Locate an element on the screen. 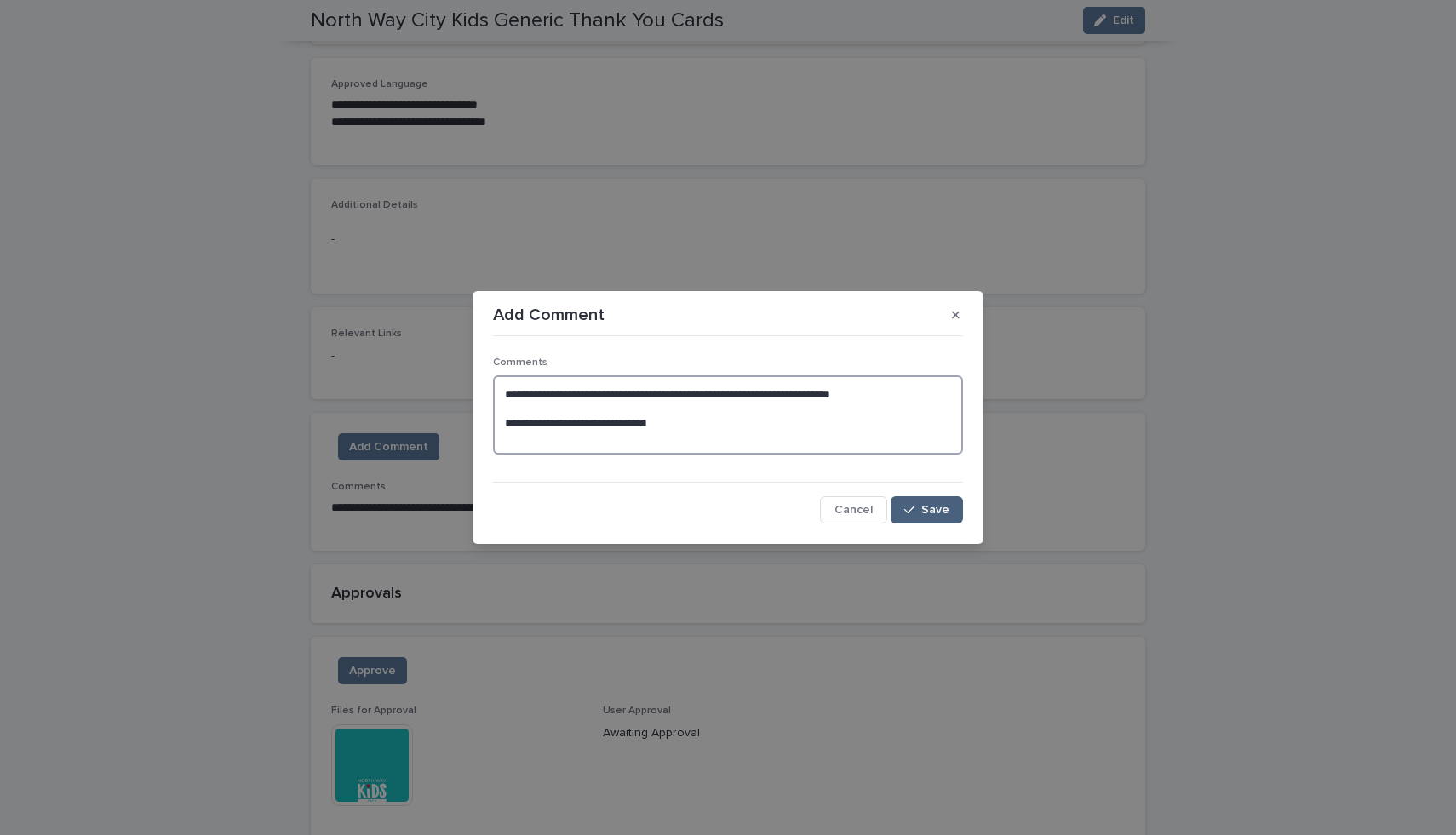 The image size is (1456, 835). button: Cancel is located at coordinates (853, 510).